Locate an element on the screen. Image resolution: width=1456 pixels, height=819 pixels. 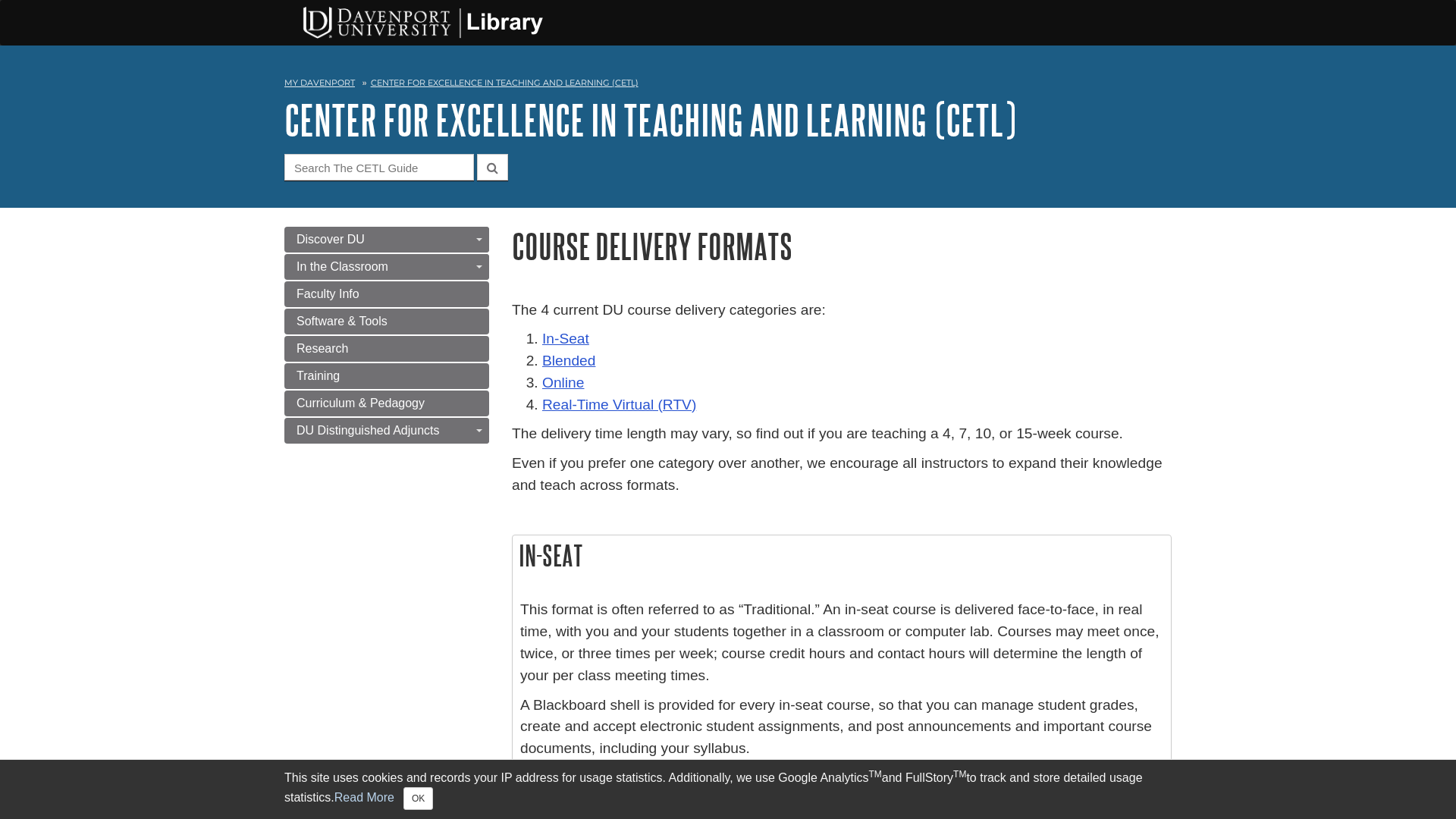
nav: breadcrumb is located at coordinates (728, 85).